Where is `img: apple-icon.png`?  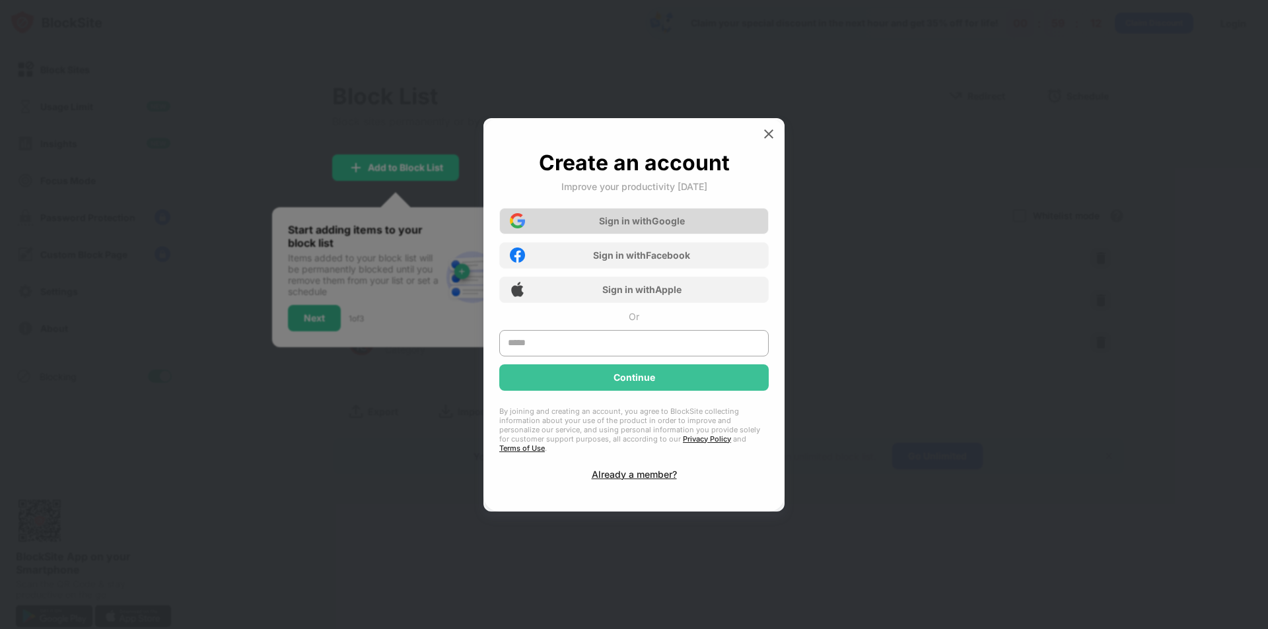 img: apple-icon.png is located at coordinates (517, 289).